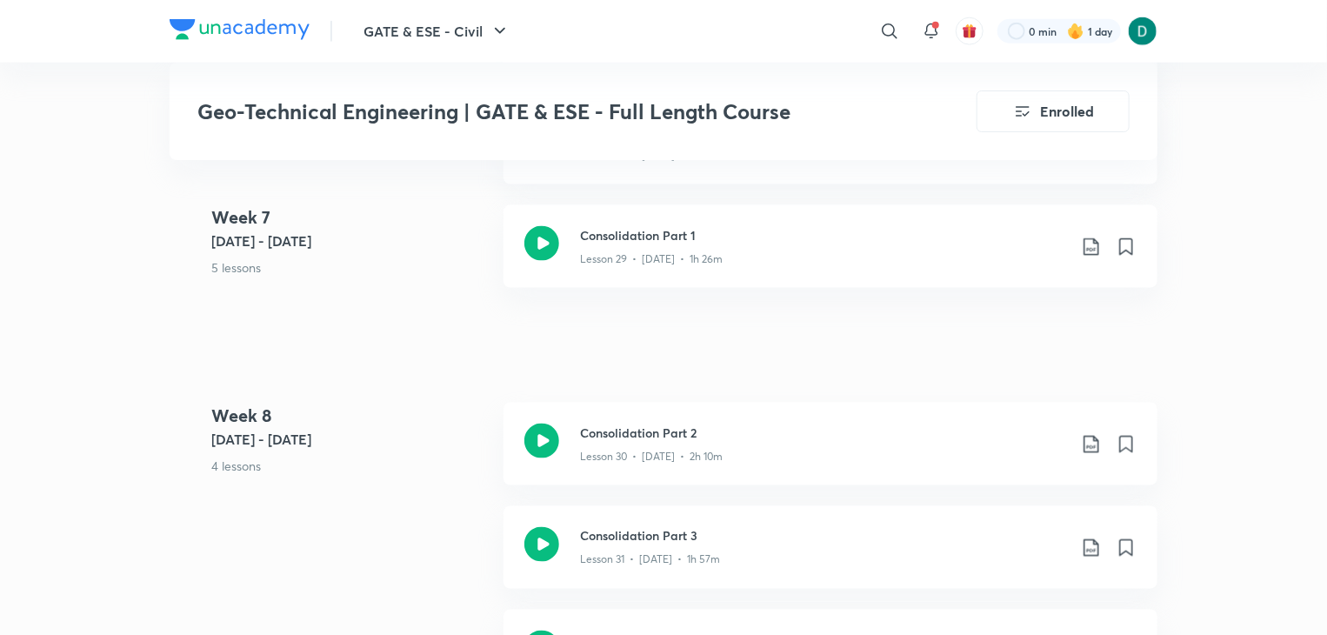 The width and height of the screenshot is (1327, 635). Describe the element at coordinates (437, 31) in the screenshot. I see `button: GATE & ESE - Civil` at that location.